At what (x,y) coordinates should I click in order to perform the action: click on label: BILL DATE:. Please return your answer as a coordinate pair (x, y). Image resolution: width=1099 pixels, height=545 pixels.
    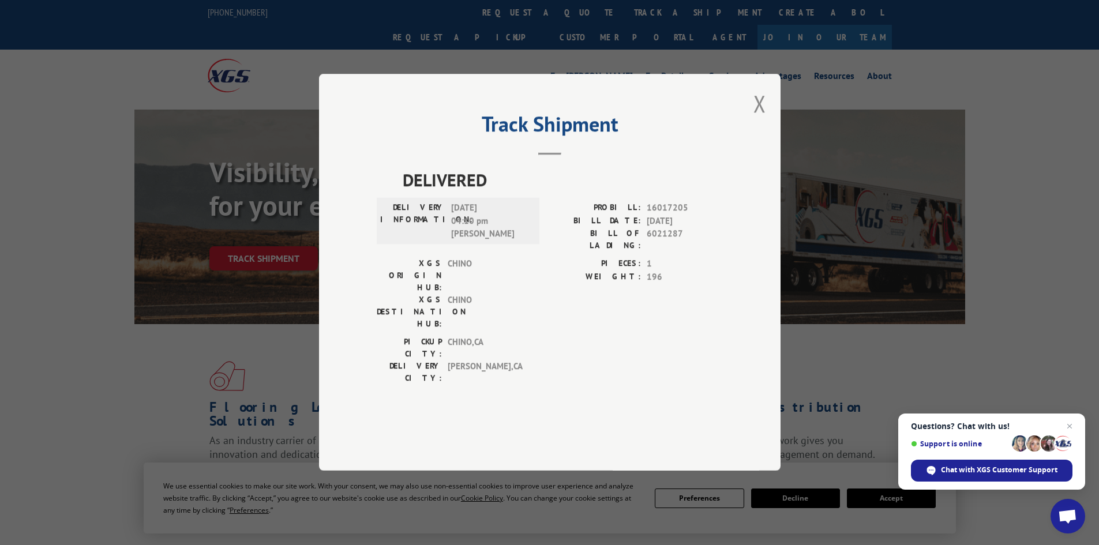
    Looking at the image, I should click on (595, 221).